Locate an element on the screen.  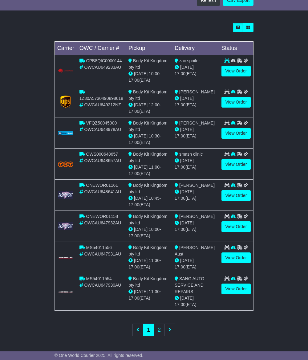
span: 11:00 is located at coordinates (154, 167).